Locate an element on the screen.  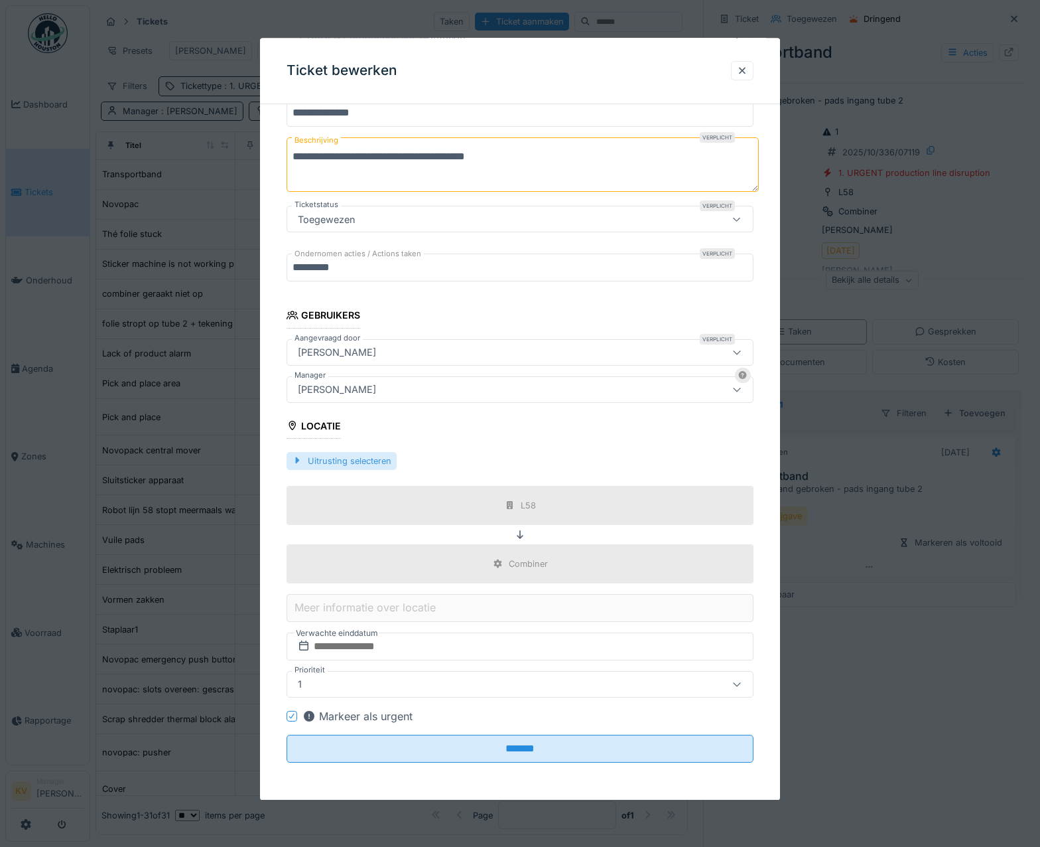
div: L58 is located at coordinates (528, 505).